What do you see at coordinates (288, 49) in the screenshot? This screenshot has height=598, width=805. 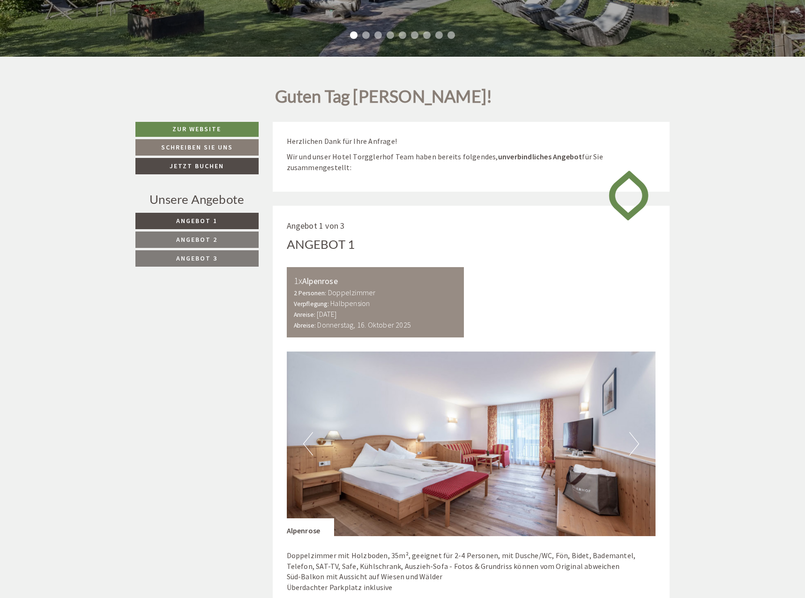 I see `small: 08:59` at bounding box center [288, 49].